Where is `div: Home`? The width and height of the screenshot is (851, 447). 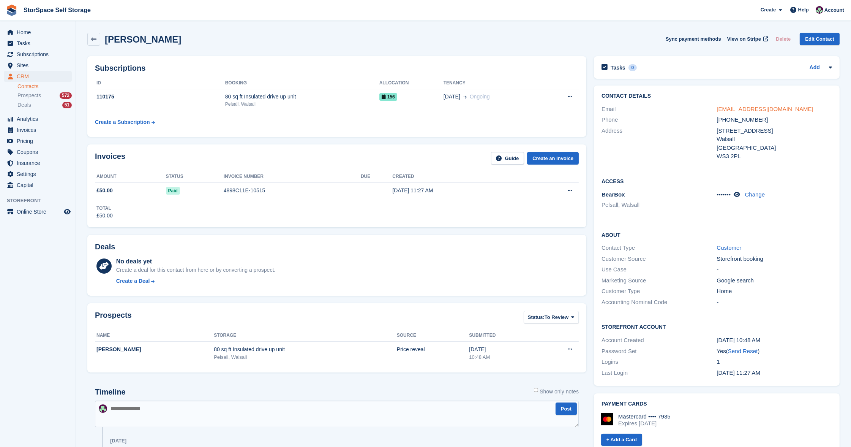 div: Home is located at coordinates (775, 291).